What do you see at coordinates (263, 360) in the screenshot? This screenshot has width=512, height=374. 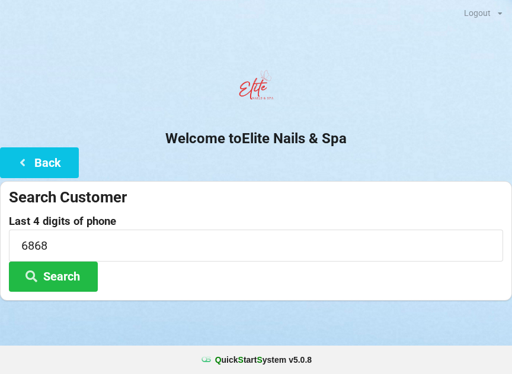 I see `b: uick tart ystem v 5.0.8` at bounding box center [263, 360].